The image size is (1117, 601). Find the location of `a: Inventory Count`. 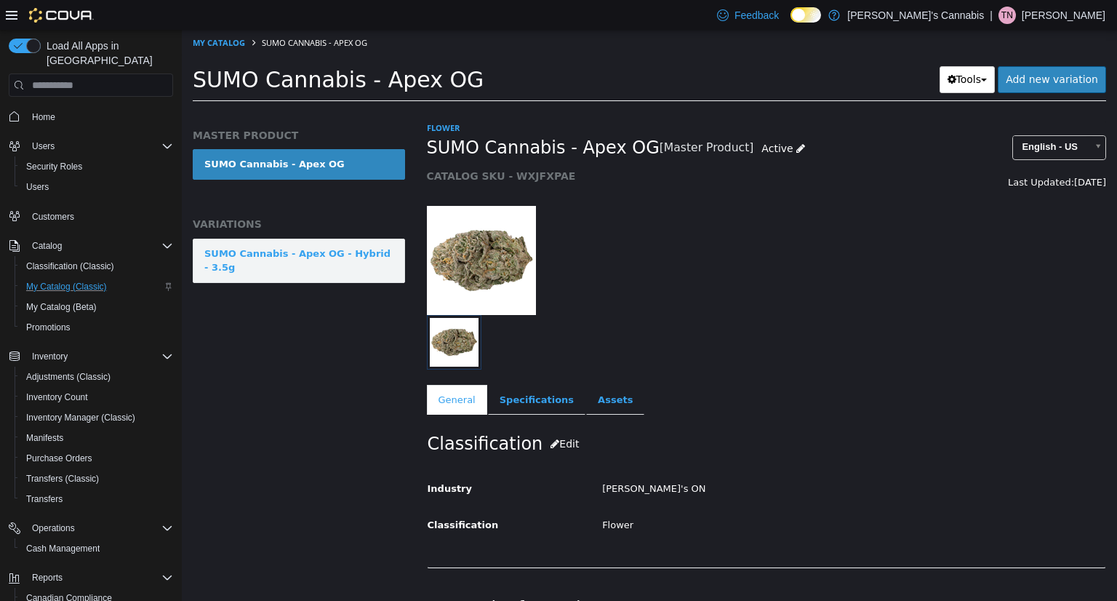

a: Inventory Count is located at coordinates (57, 397).